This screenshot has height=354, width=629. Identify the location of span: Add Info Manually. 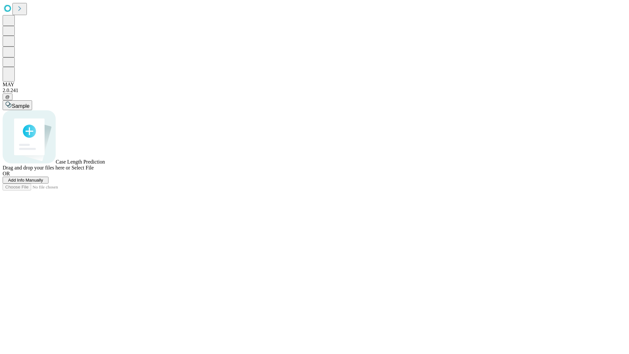
(26, 180).